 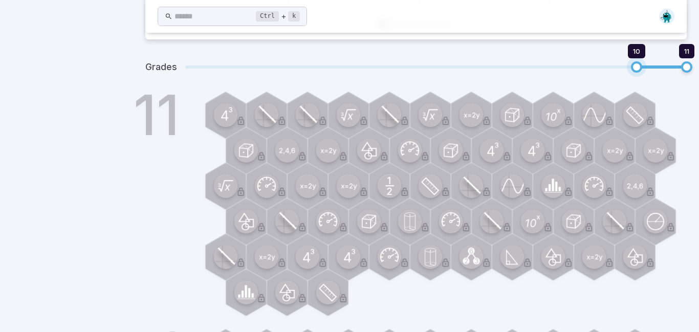 What do you see at coordinates (267, 16) in the screenshot?
I see `kbd: Ctrl` at bounding box center [267, 16].